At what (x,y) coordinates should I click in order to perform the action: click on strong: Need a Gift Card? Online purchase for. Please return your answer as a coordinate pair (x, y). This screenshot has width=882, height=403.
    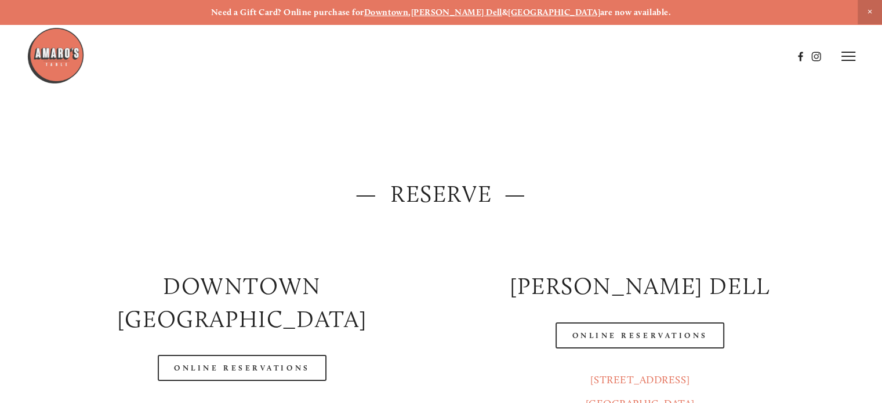
    Looking at the image, I should click on (288, 12).